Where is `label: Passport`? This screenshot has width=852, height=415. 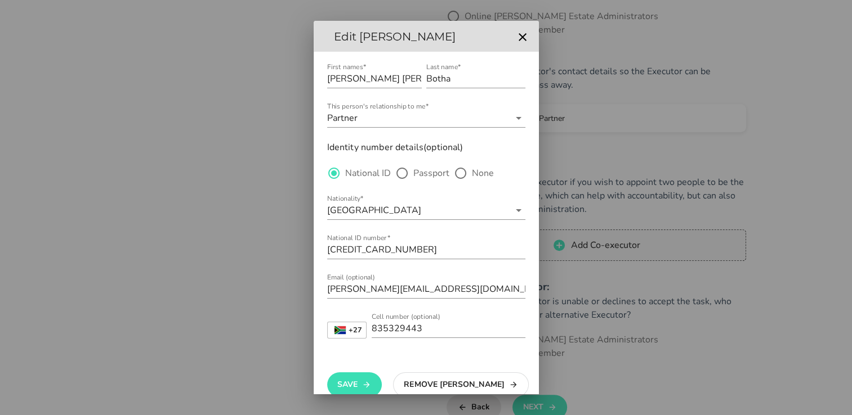 label: Passport is located at coordinates (431, 173).